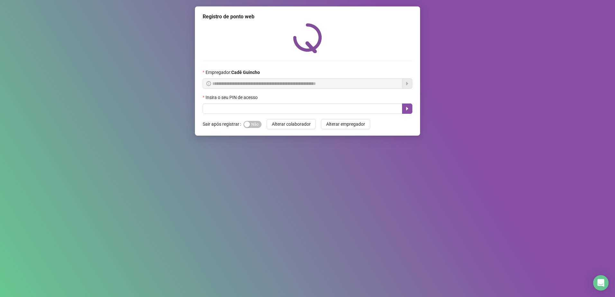  Describe the element at coordinates (291, 124) in the screenshot. I see `span: Alterar colaborador` at that location.